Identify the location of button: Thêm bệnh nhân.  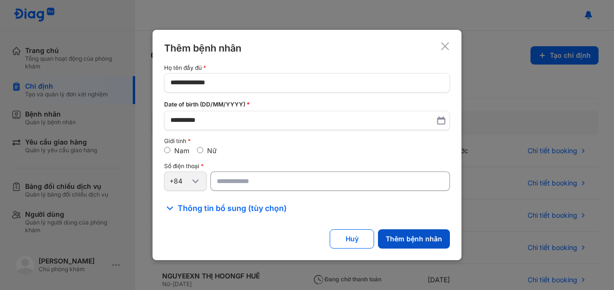
(413, 239).